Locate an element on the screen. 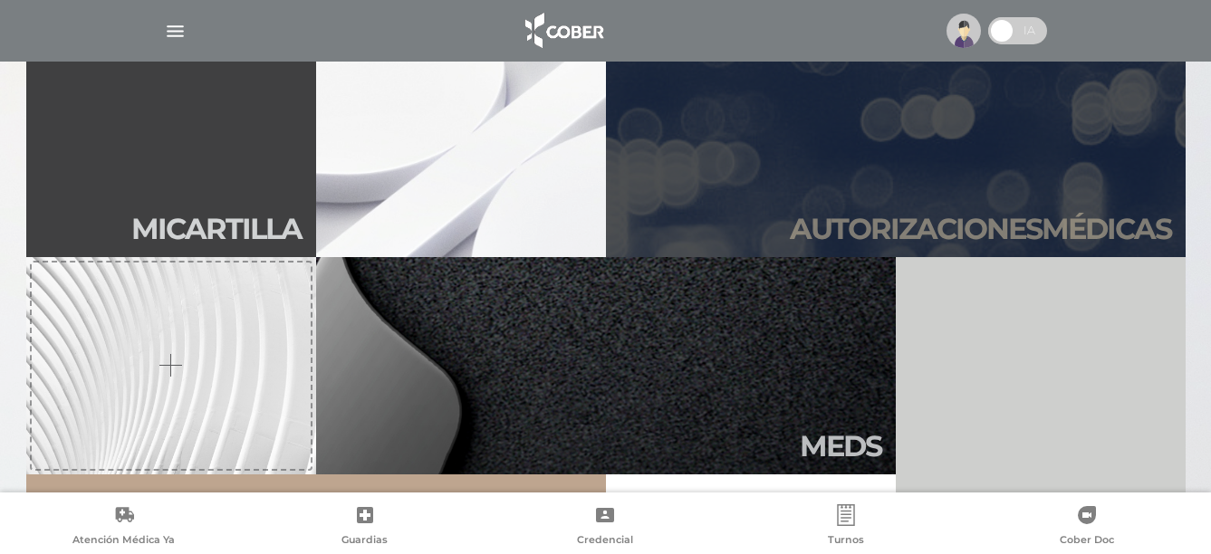 The width and height of the screenshot is (1211, 554). a: Guardias is located at coordinates (365, 527).